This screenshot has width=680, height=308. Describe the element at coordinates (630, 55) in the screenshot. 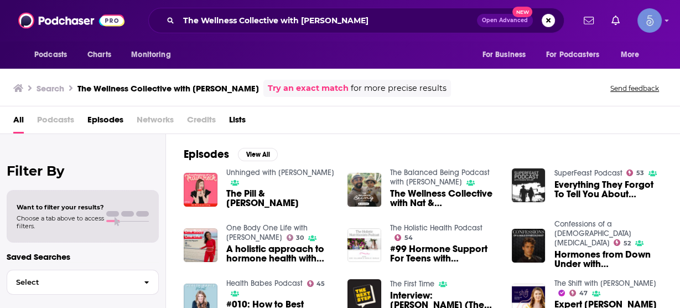

I see `span: More` at that location.